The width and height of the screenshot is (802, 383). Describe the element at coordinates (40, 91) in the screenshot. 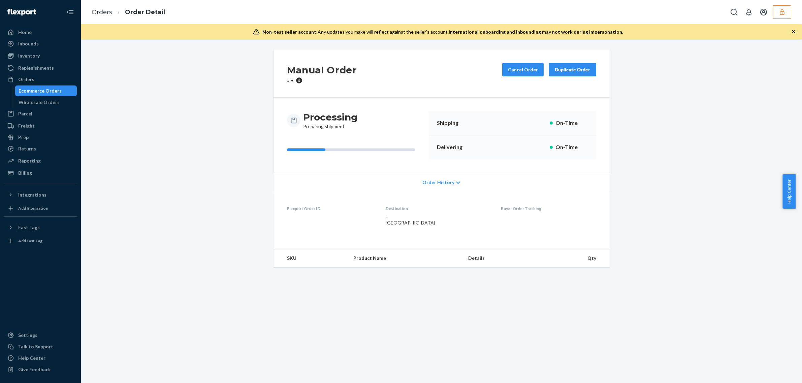

I see `div: Ecommerce Orders` at that location.